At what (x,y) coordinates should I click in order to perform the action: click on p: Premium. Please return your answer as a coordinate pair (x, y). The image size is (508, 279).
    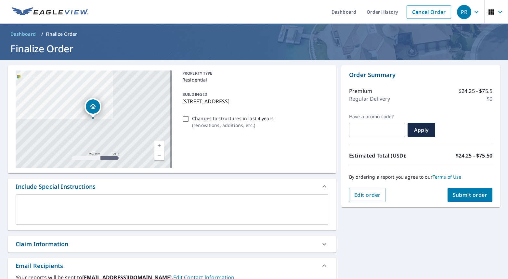
    Looking at the image, I should click on (361, 91).